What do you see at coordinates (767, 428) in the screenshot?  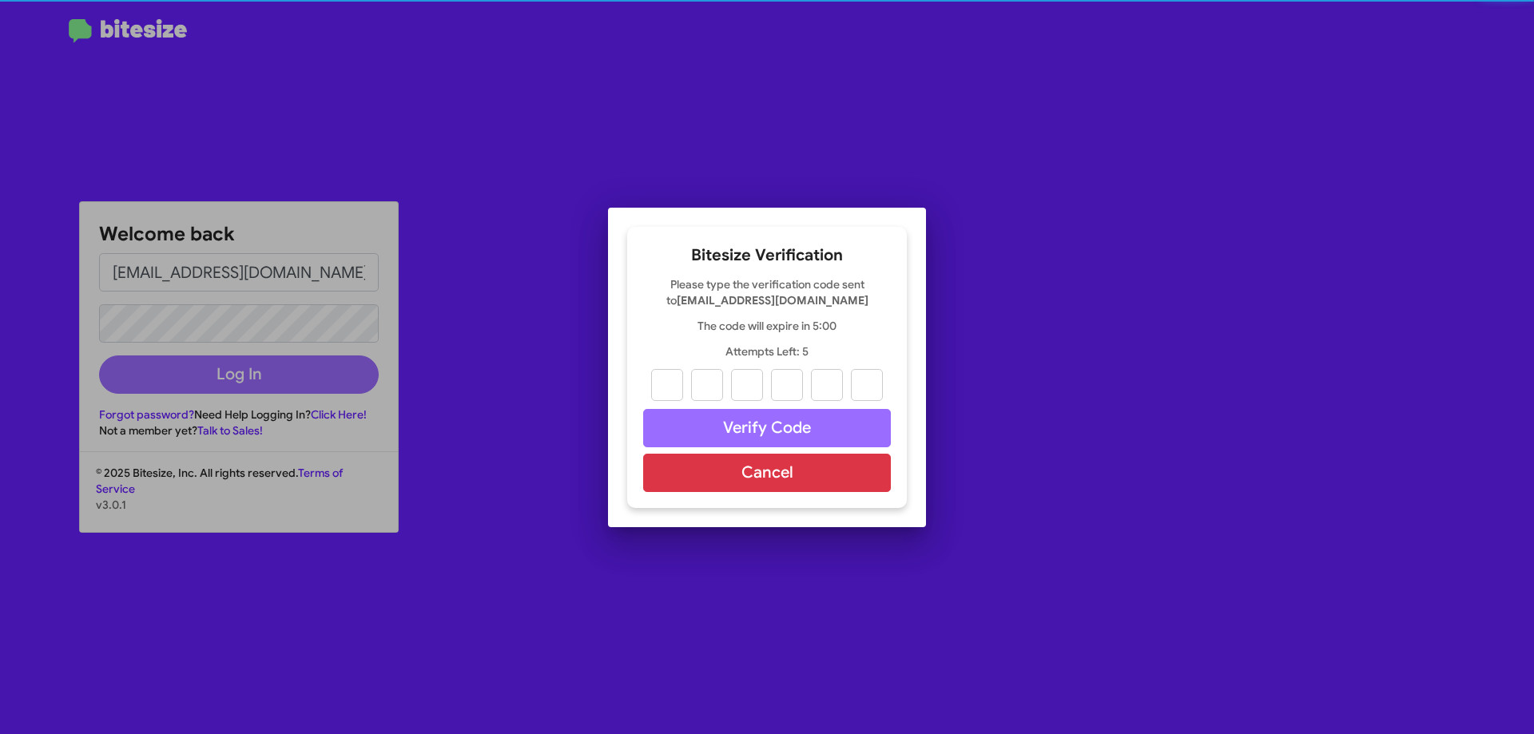 I see `button: Verify Code` at bounding box center [767, 428].